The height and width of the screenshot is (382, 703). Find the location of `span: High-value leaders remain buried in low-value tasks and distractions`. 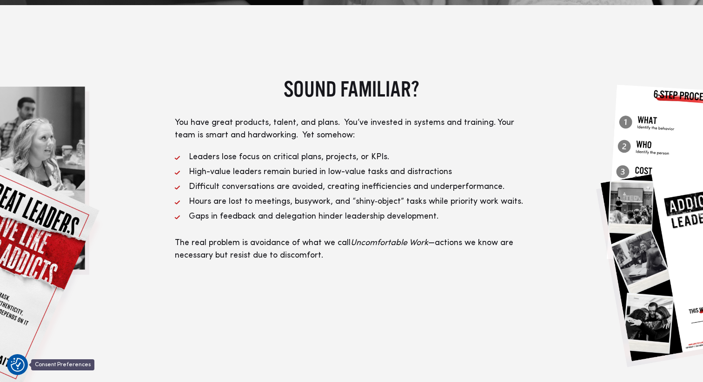

span: High-value leaders remain buried in low-value tasks and distractions is located at coordinates (320, 172).